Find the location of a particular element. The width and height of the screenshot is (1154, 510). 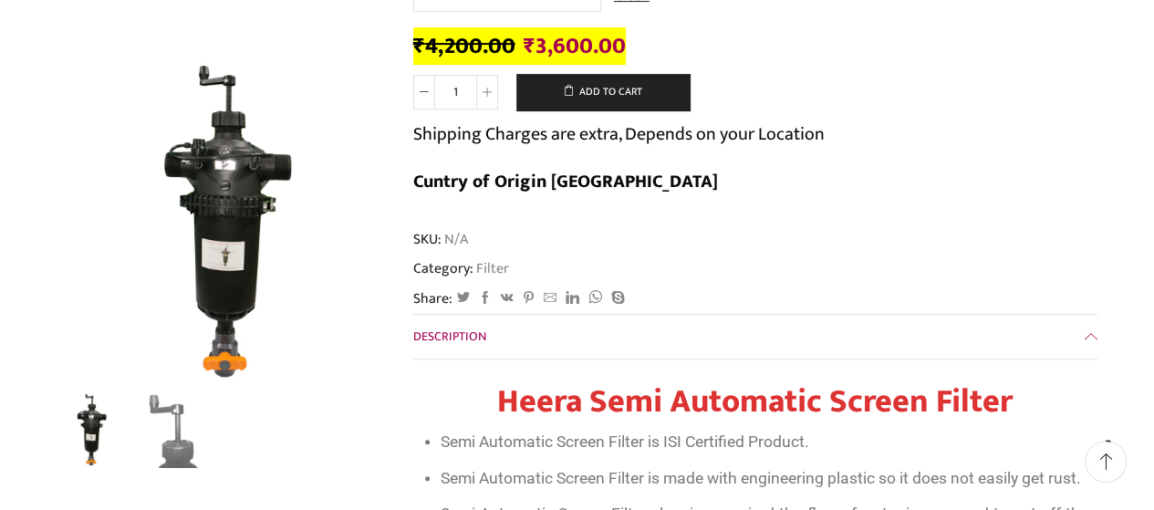

a: Filter is located at coordinates (491, 268).